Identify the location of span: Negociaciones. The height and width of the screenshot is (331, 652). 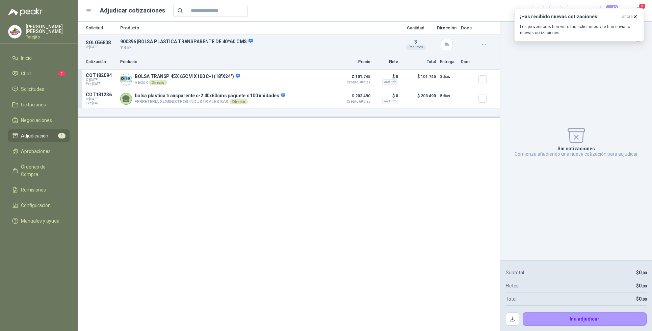
(36, 120).